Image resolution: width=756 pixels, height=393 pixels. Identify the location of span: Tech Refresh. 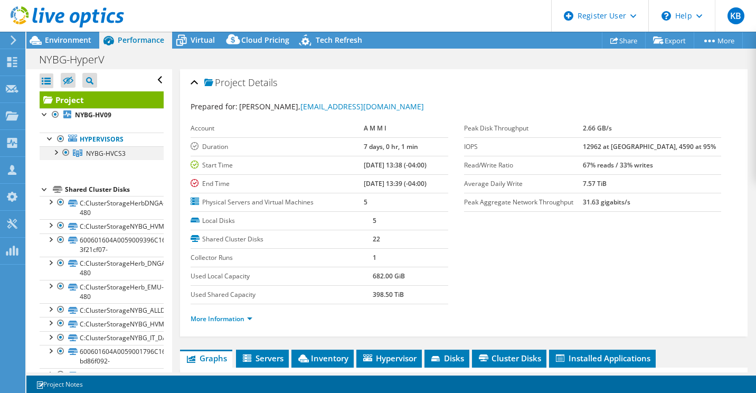
(339, 40).